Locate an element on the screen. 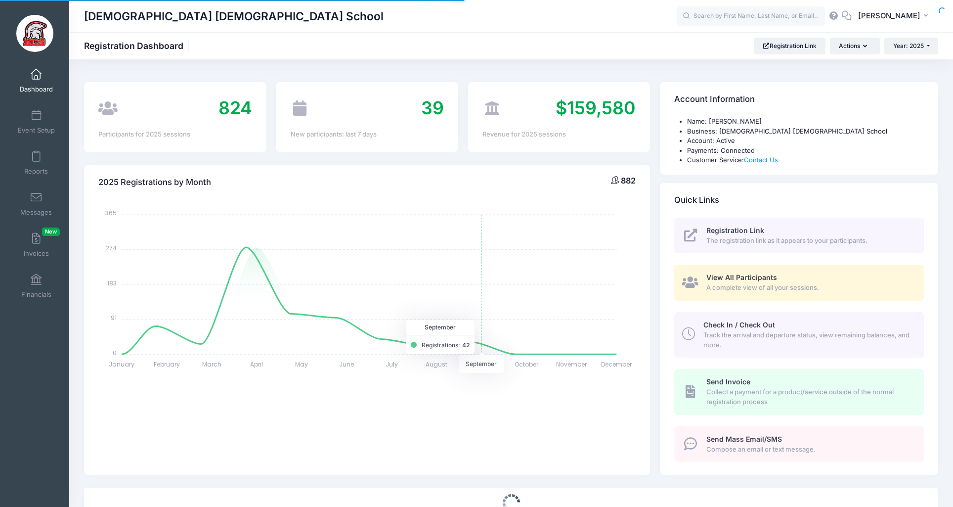 The height and width of the screenshot is (507, 953). button: Actions is located at coordinates (855, 46).